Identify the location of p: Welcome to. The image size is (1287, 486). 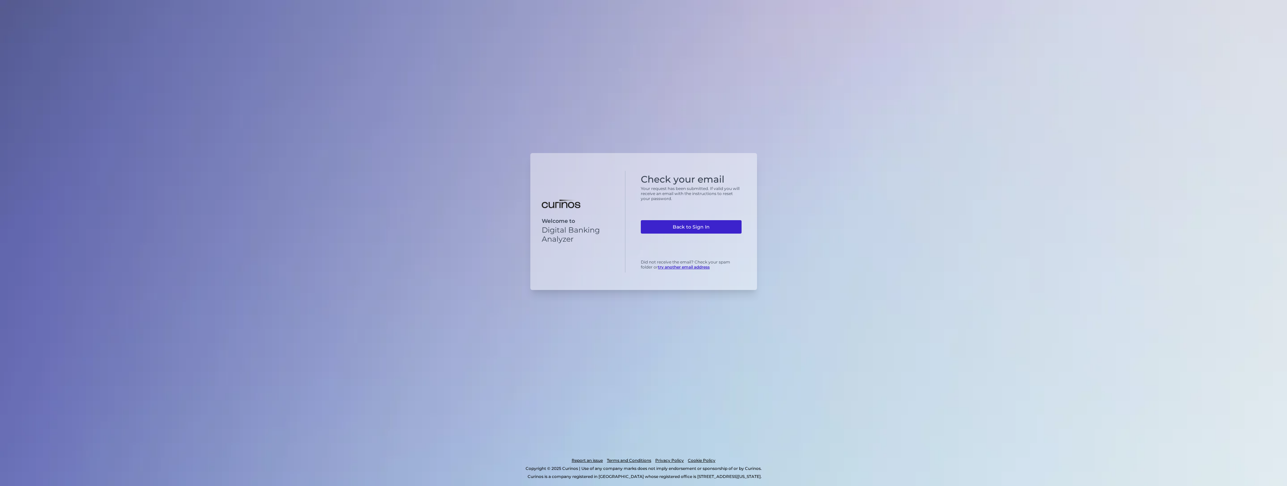
(578, 221).